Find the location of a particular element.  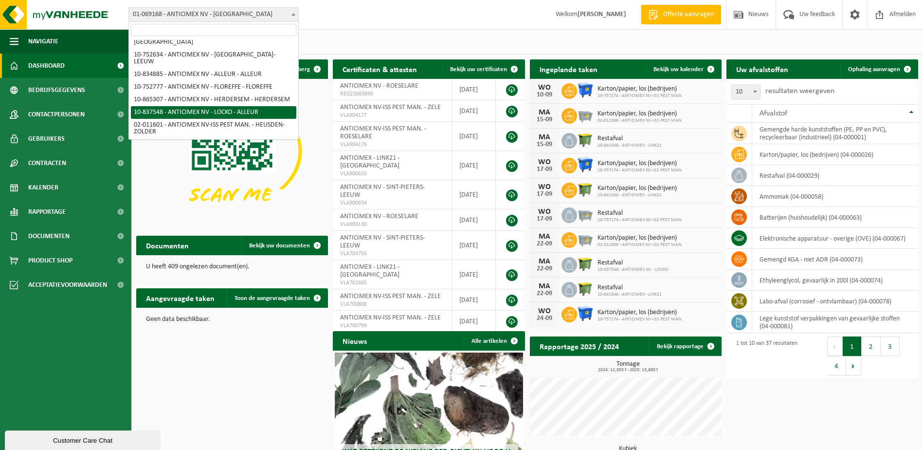

a: Ophaling aanvragen is located at coordinates (879, 69).